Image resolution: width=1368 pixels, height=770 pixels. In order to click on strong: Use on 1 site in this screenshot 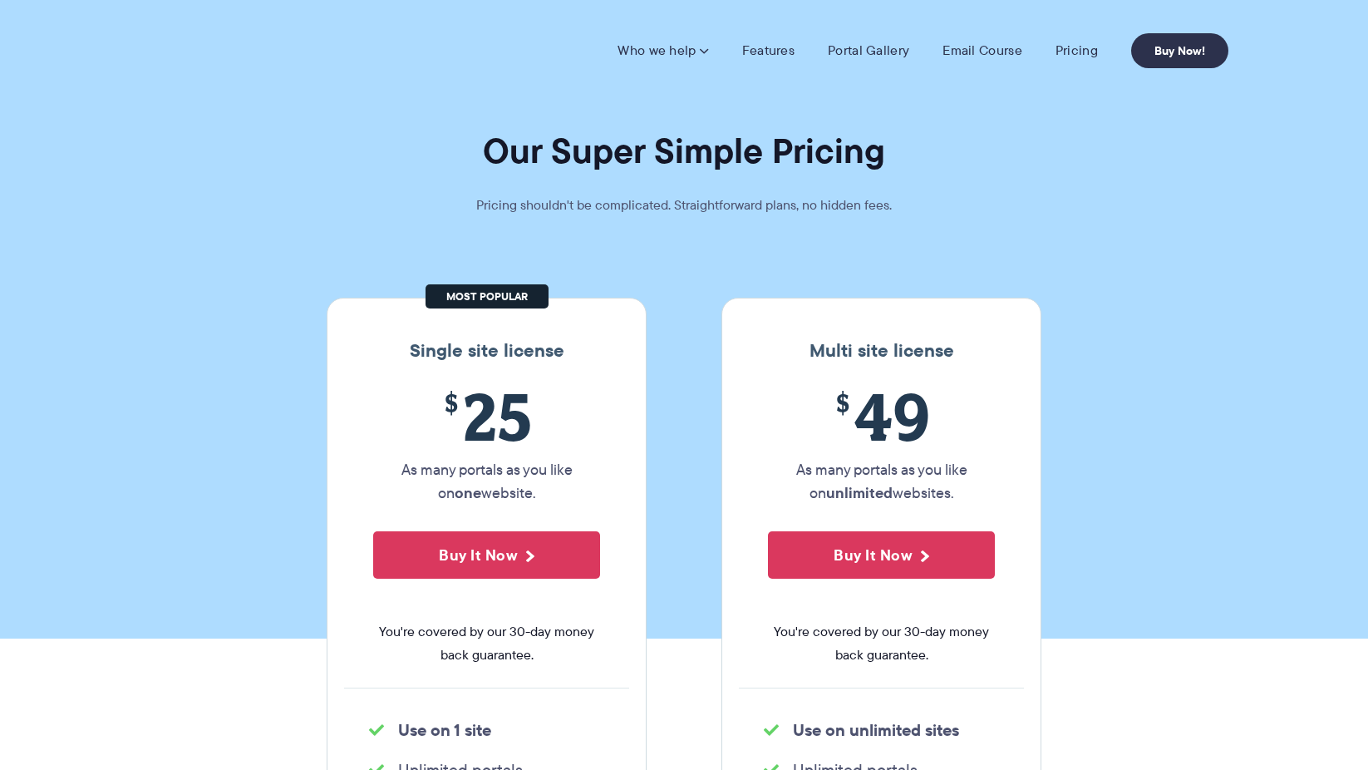, I will do `click(445, 730)`.